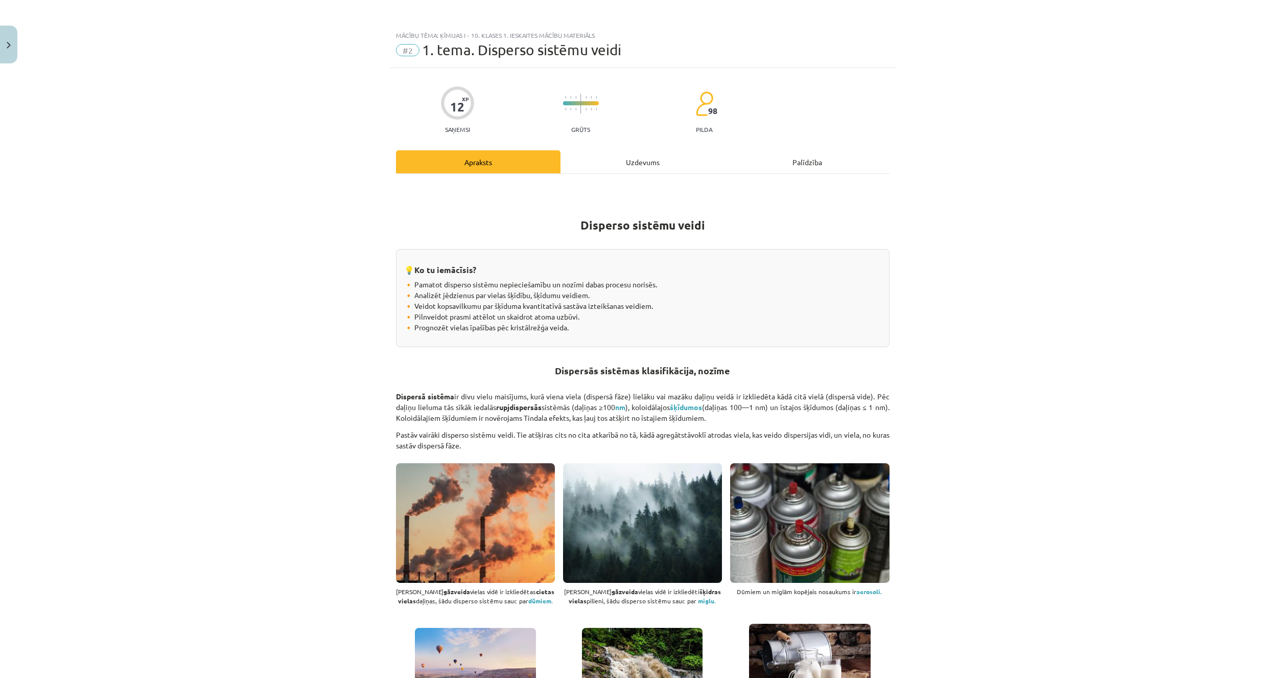 This screenshot has width=1285, height=678. Describe the element at coordinates (9, 45) in the screenshot. I see `img: icon-close-lesson-0947bae3869378f0d4975bcd49f059093ad1ed9edebbc8119c70593378902aed.svg` at that location.